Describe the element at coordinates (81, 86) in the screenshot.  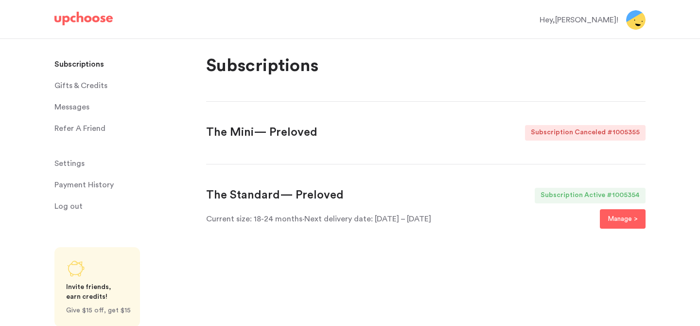
I see `span: Gifts & Credits` at that location.